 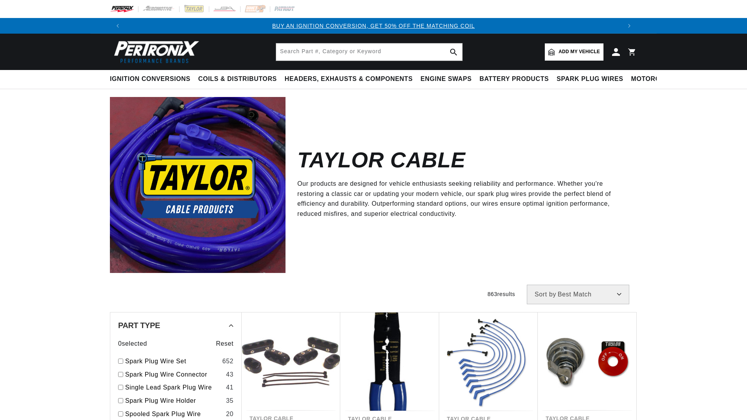 What do you see at coordinates (150, 79) in the screenshot?
I see `span: Ignition Conversions` at bounding box center [150, 79].